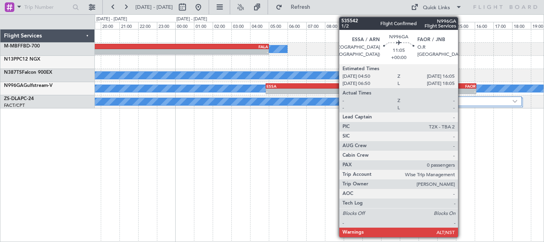 The height and width of the screenshot is (242, 544). I want to click on div: 05:00, so click(278, 25).